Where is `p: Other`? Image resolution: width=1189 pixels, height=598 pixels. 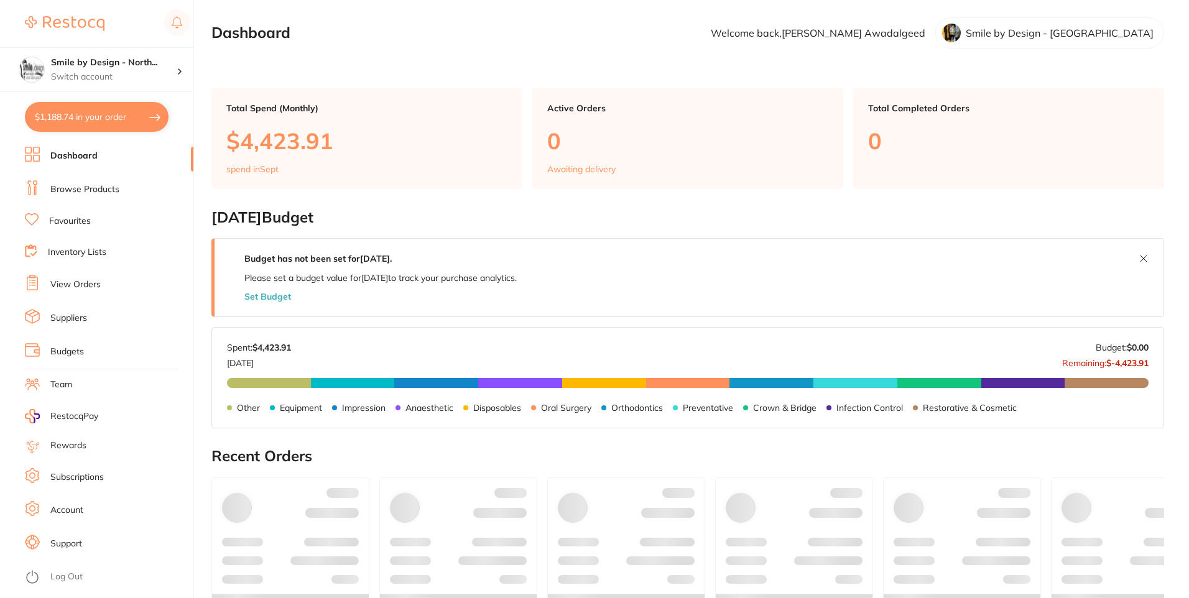 p: Other is located at coordinates (248, 407).